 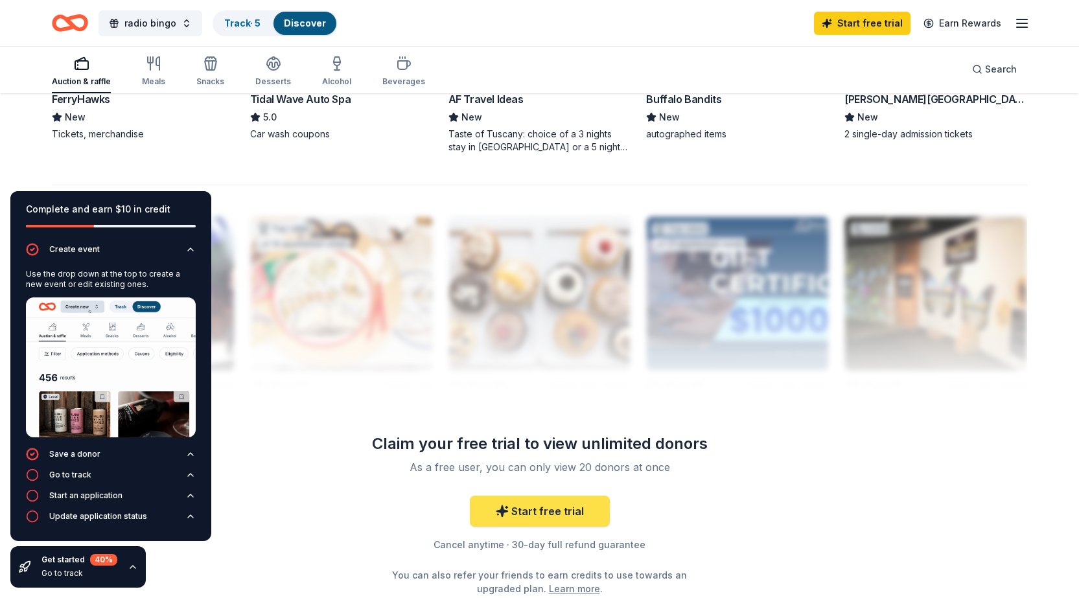 What do you see at coordinates (79, 560) in the screenshot?
I see `div: Get started` at bounding box center [79, 560].